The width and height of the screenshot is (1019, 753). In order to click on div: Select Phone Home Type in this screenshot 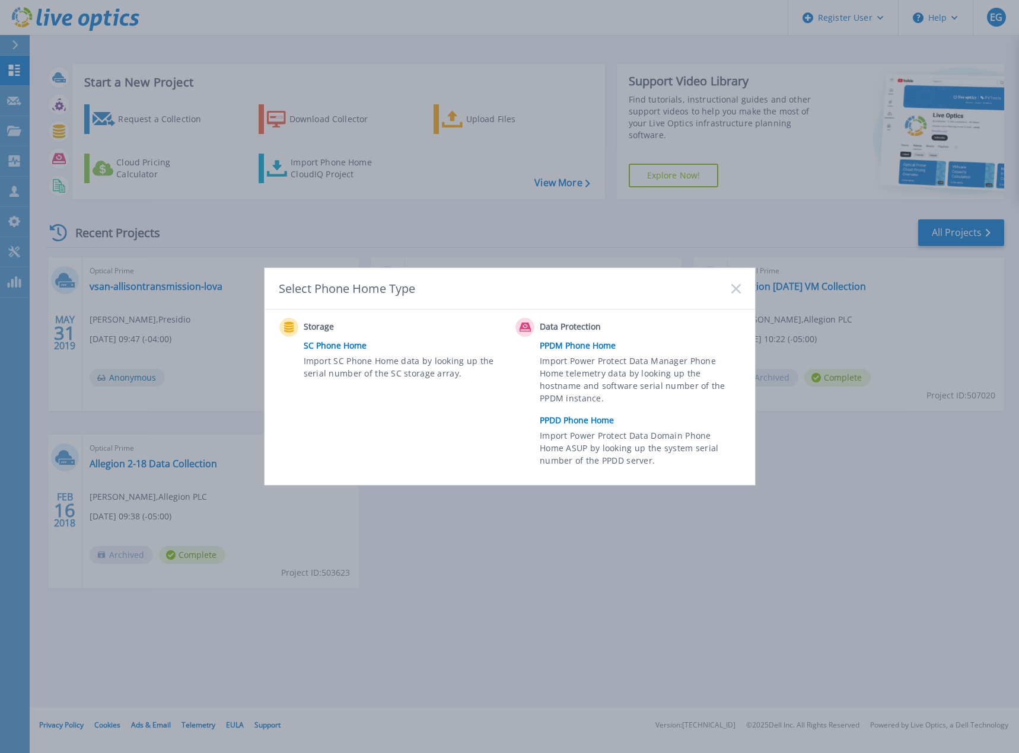, I will do `click(348, 288)`.